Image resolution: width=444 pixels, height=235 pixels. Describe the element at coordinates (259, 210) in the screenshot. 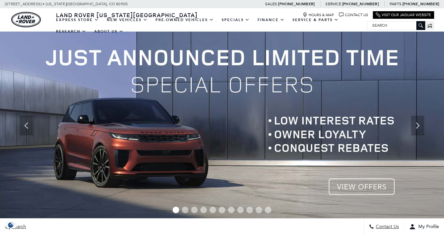

I see `span: Go to slide 10` at that location.